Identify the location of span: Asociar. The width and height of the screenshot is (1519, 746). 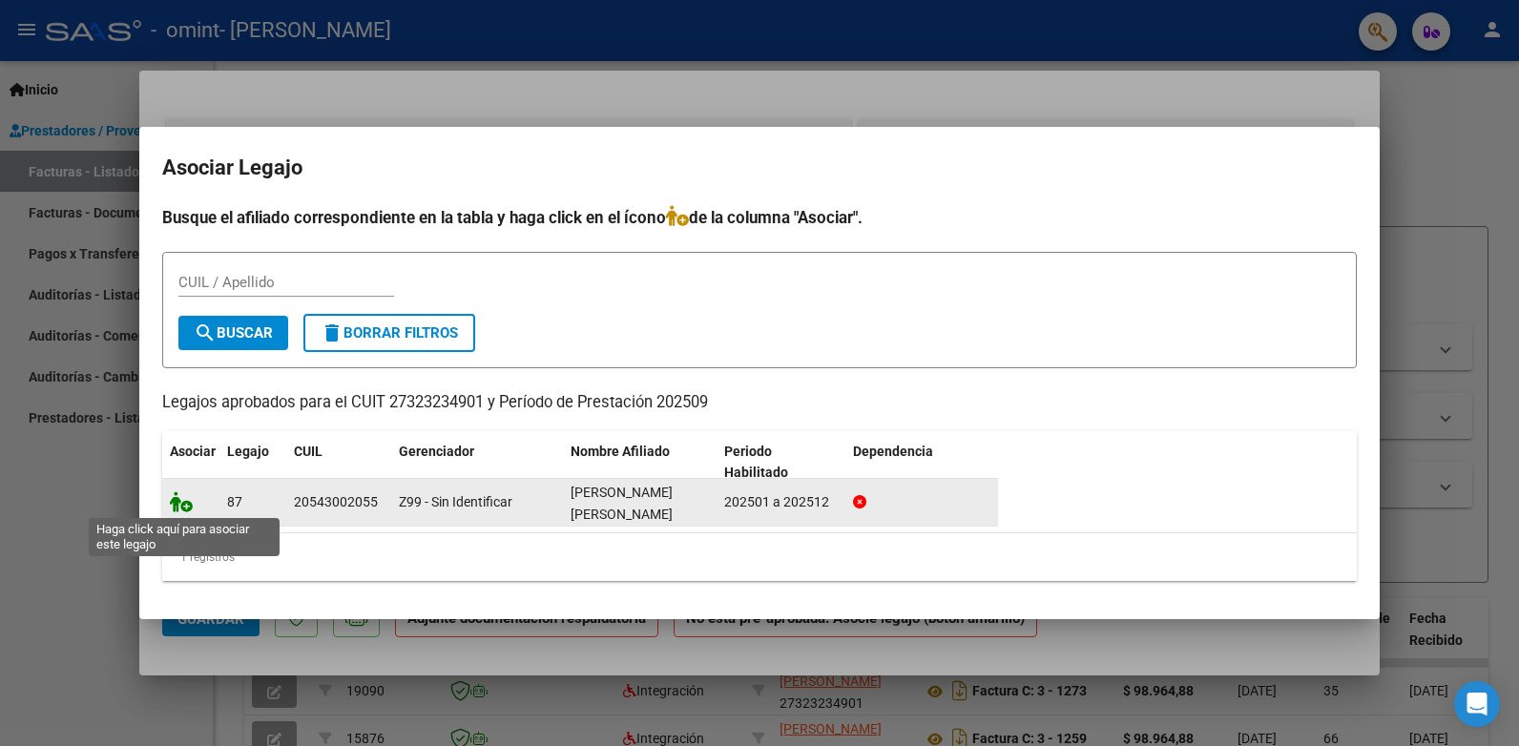
(193, 451).